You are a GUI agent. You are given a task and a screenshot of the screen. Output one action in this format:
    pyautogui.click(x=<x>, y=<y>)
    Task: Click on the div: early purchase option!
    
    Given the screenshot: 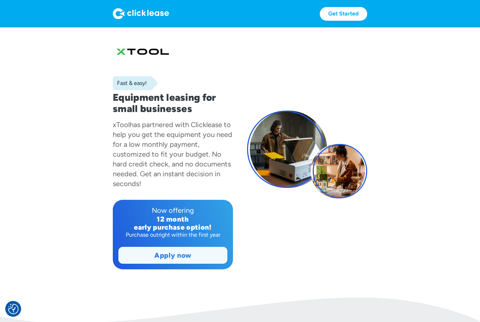 What is the action you would take?
    pyautogui.click(x=173, y=227)
    